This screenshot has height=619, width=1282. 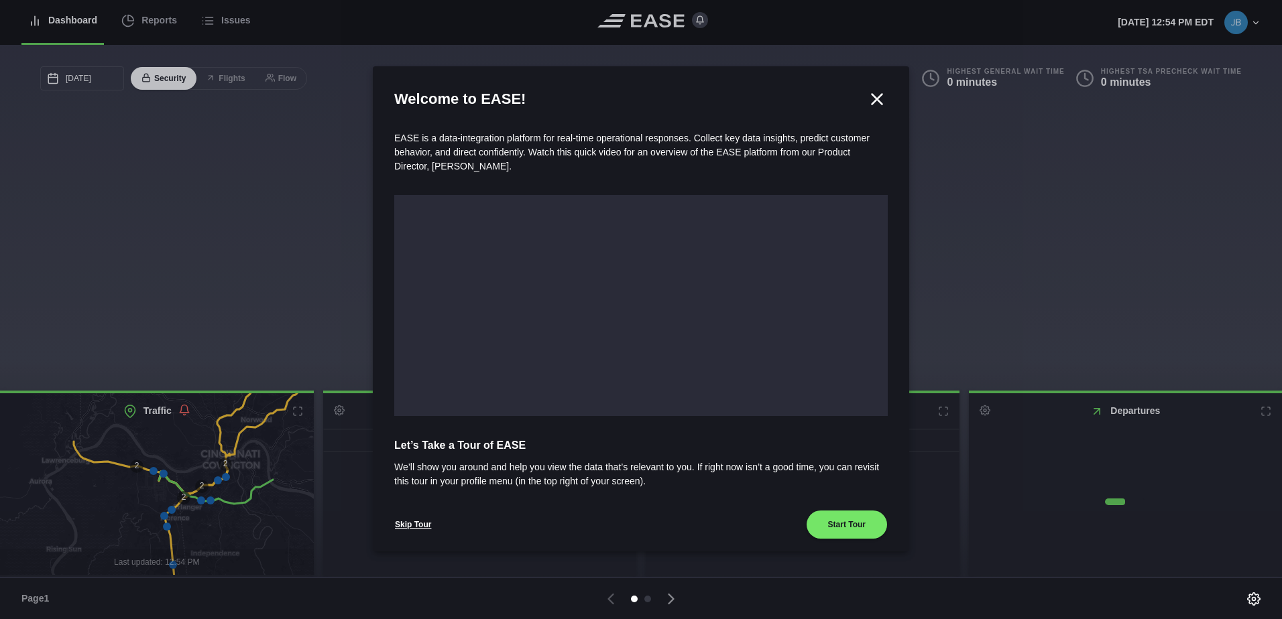 I want to click on button: Skip Tour, so click(x=413, y=525).